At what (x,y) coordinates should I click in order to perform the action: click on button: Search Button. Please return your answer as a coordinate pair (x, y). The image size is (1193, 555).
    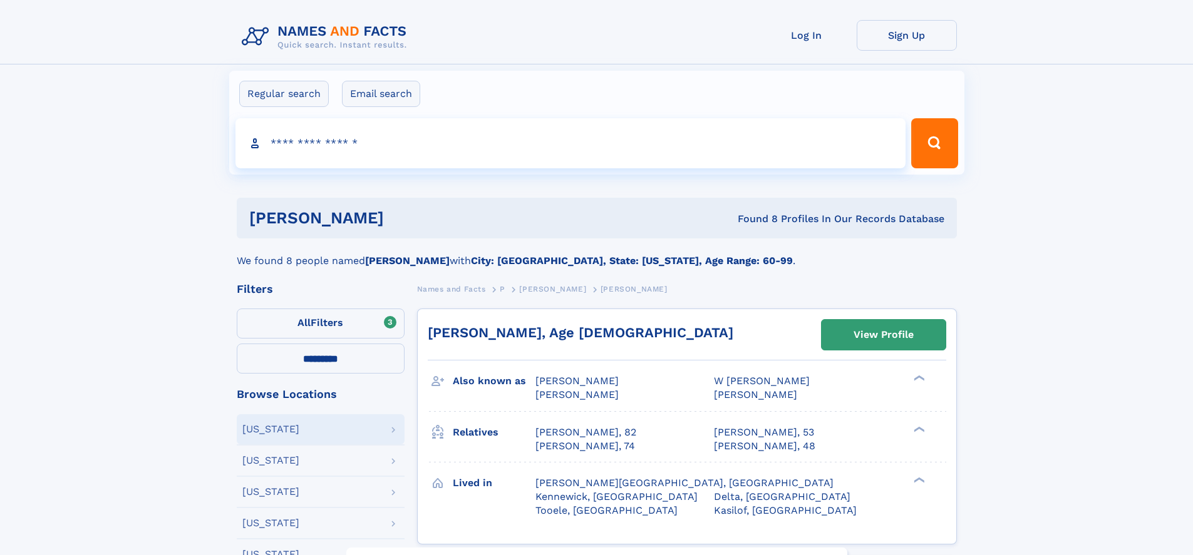
    Looking at the image, I should click on (934, 143).